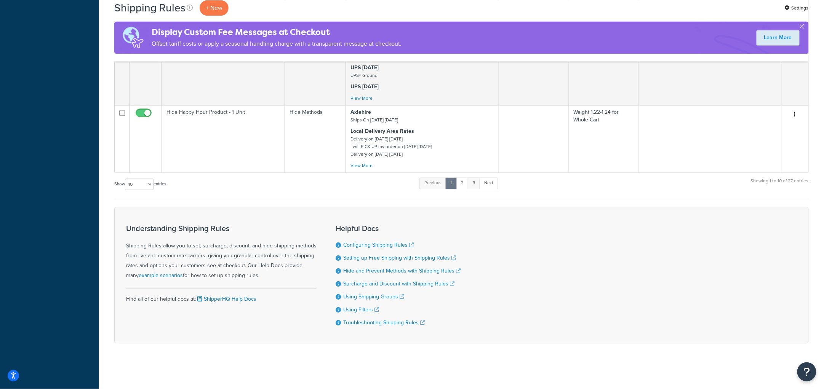 The image size is (824, 389). What do you see at coordinates (221, 253) in the screenshot?
I see `div: Shipping Rules allow you to set, surcharge, discount, and hide shipping methods from live and cus...` at bounding box center [221, 253].